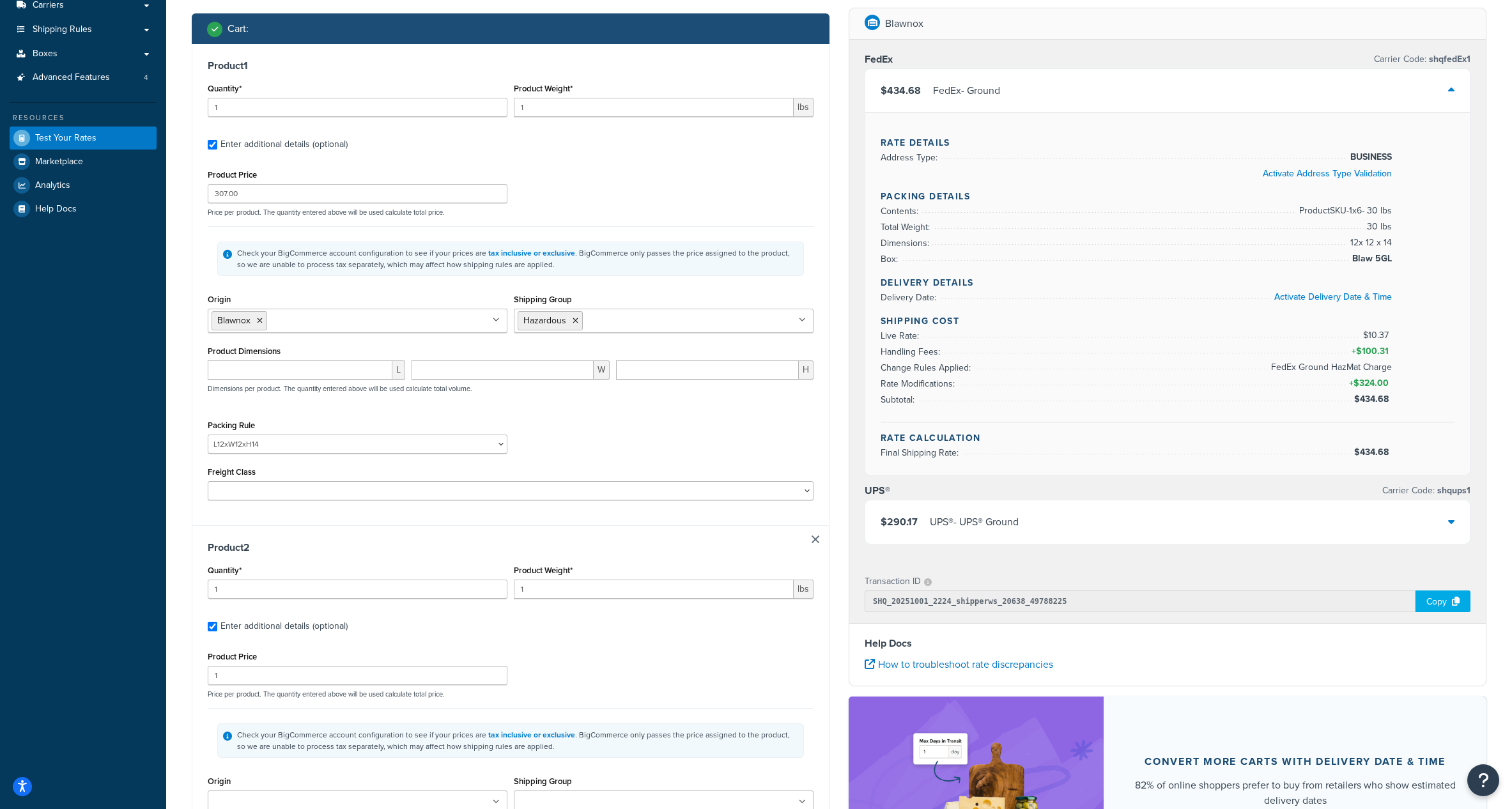 The height and width of the screenshot is (809, 1512). Describe the element at coordinates (532, 736) in the screenshot. I see `a: tax inclusive or exclusive` at that location.